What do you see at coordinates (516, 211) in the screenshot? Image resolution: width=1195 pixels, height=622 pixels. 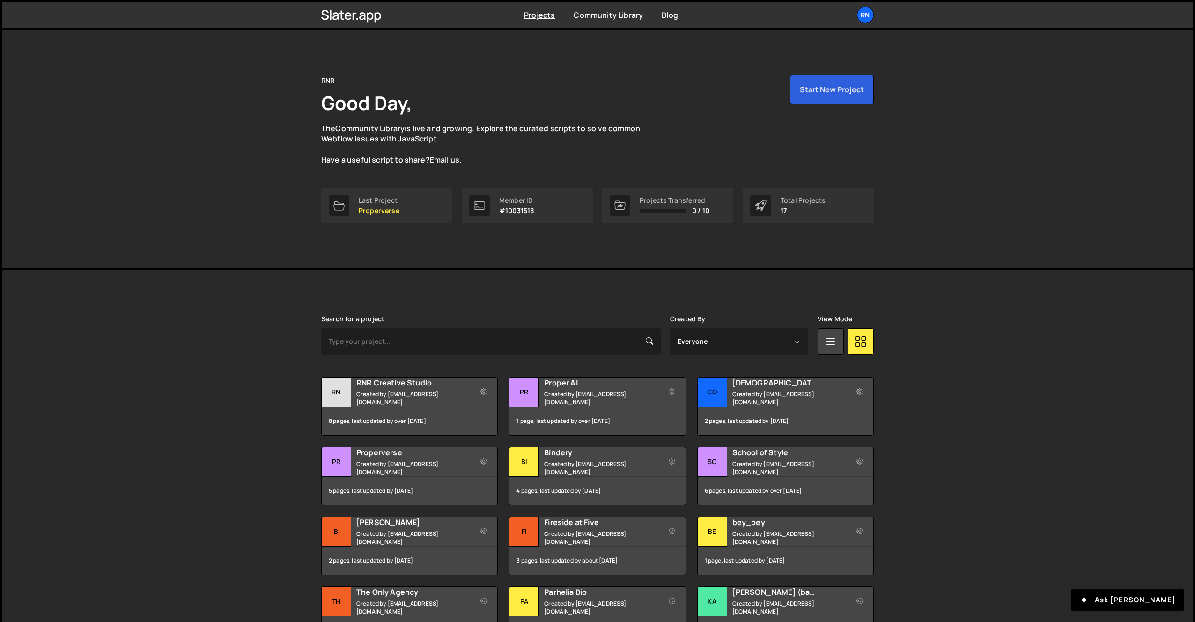 I see `p: #10031518` at bounding box center [516, 211].